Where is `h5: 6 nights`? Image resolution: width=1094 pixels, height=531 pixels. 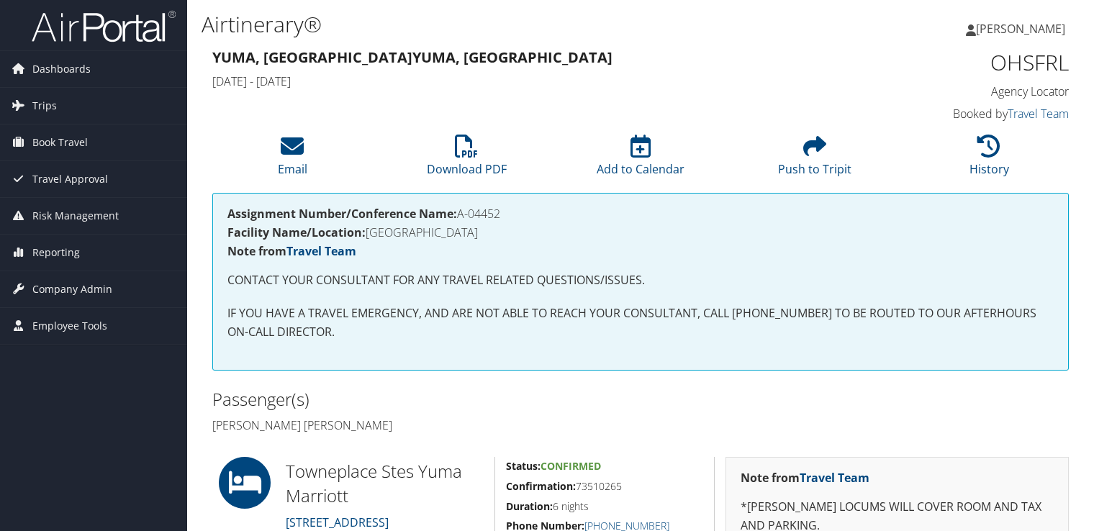
h5: 6 nights is located at coordinates (605, 507).